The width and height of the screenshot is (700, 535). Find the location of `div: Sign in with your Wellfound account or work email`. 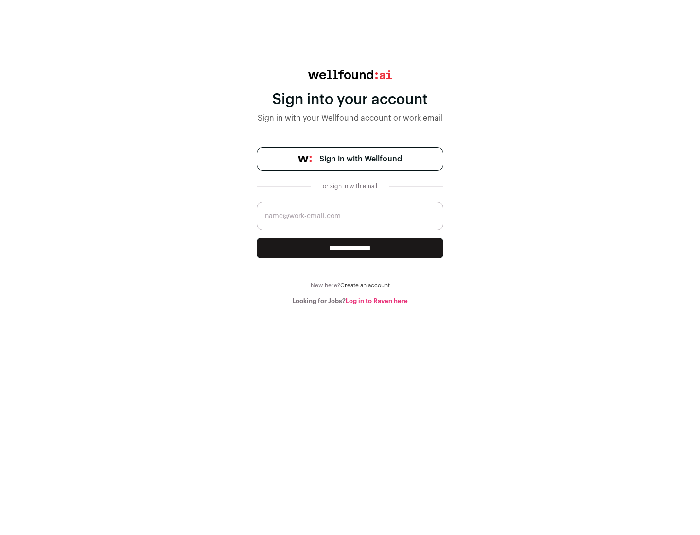

div: Sign in with your Wellfound account or work email is located at coordinates (350, 118).